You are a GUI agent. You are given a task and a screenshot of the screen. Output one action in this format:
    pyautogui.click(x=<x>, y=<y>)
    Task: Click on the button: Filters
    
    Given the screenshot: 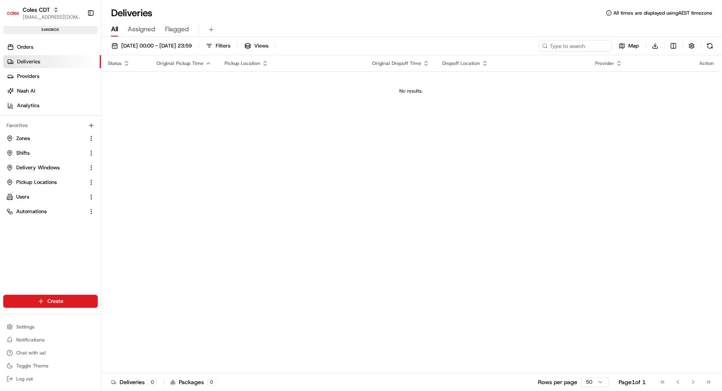 What is the action you would take?
    pyautogui.click(x=218, y=46)
    